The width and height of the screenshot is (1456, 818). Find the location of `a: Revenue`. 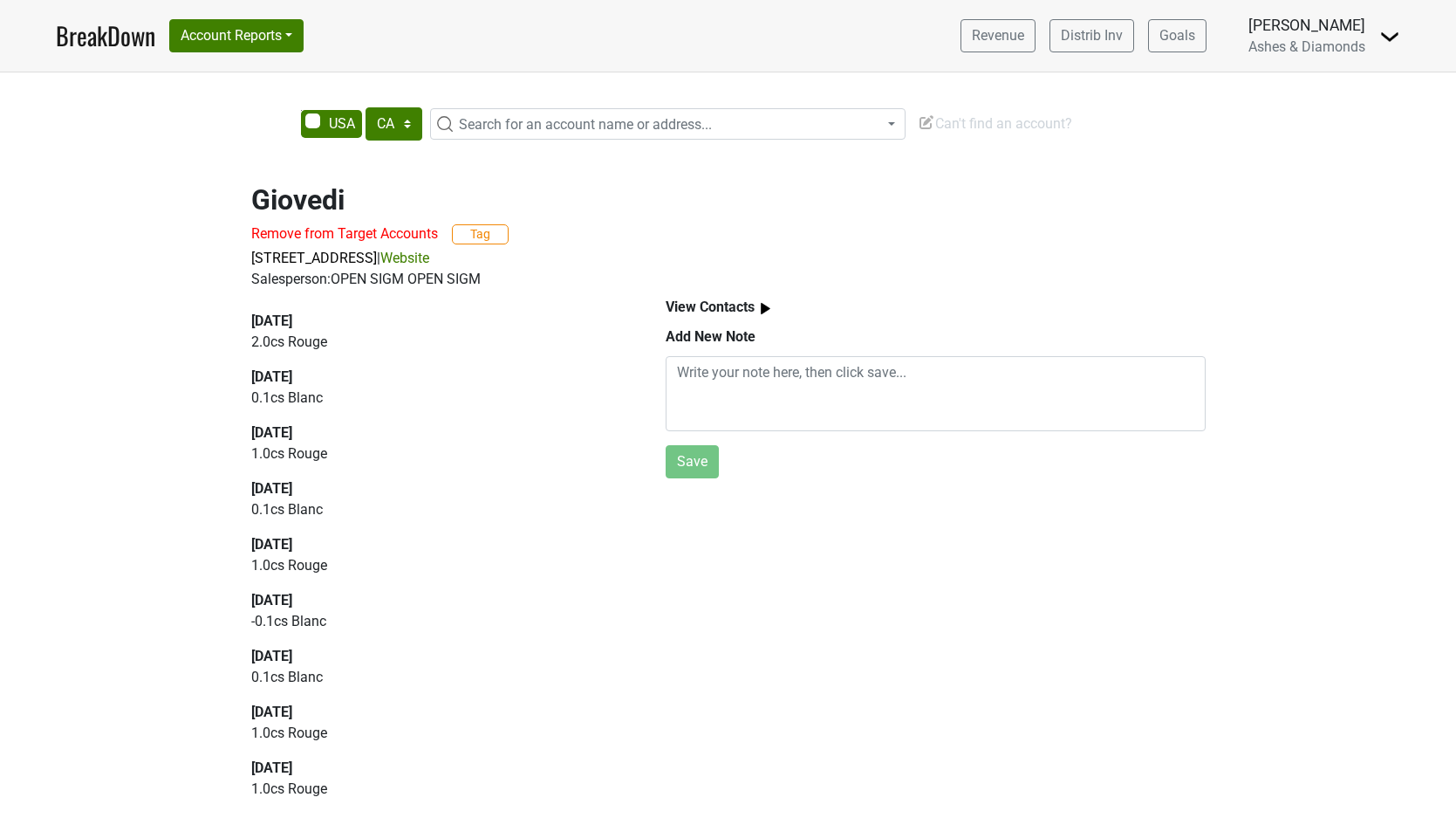

a: Revenue is located at coordinates (998, 35).